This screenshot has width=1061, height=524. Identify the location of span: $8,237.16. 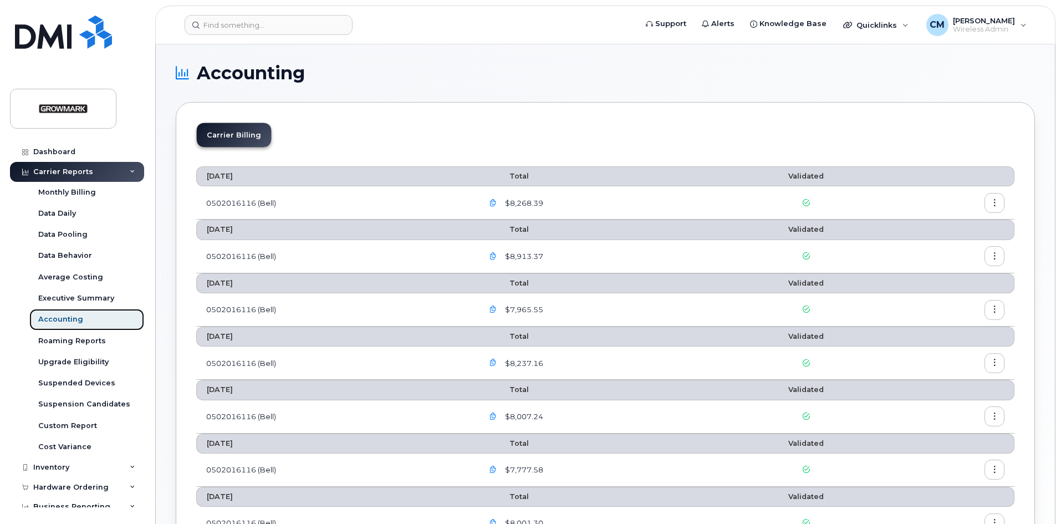
(523, 363).